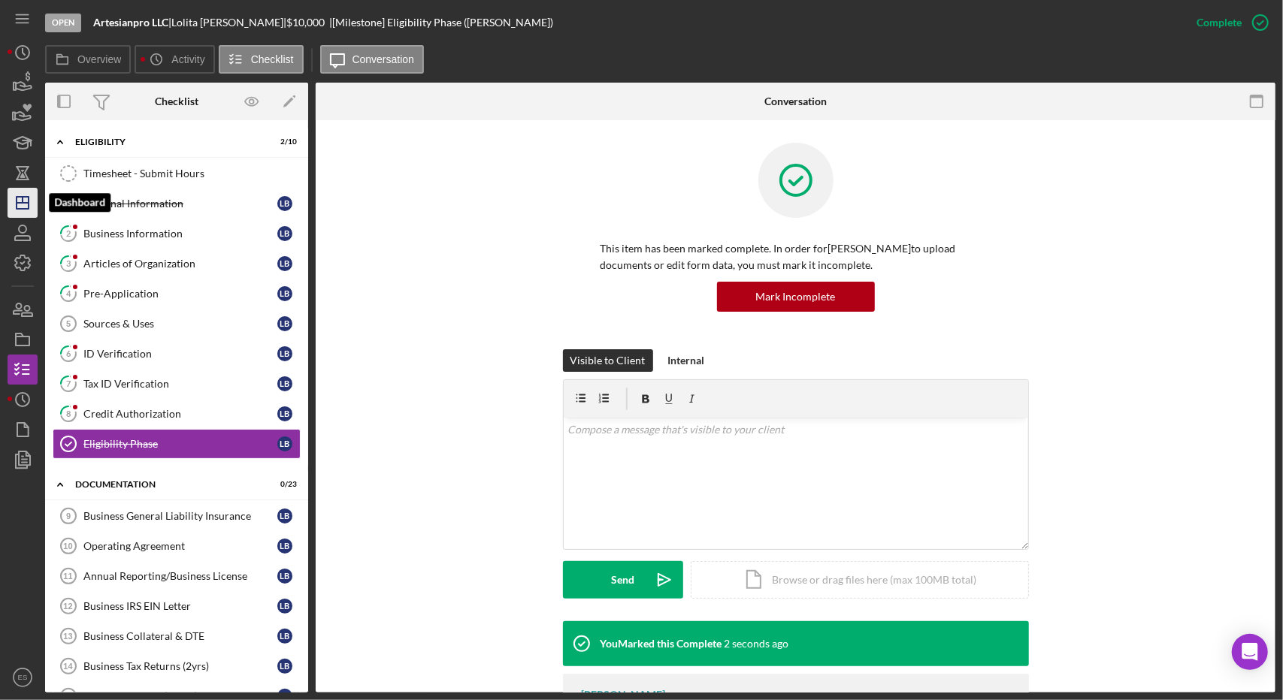 This screenshot has width=1283, height=700. What do you see at coordinates (68, 353) in the screenshot?
I see `tspan: 6` at bounding box center [68, 353].